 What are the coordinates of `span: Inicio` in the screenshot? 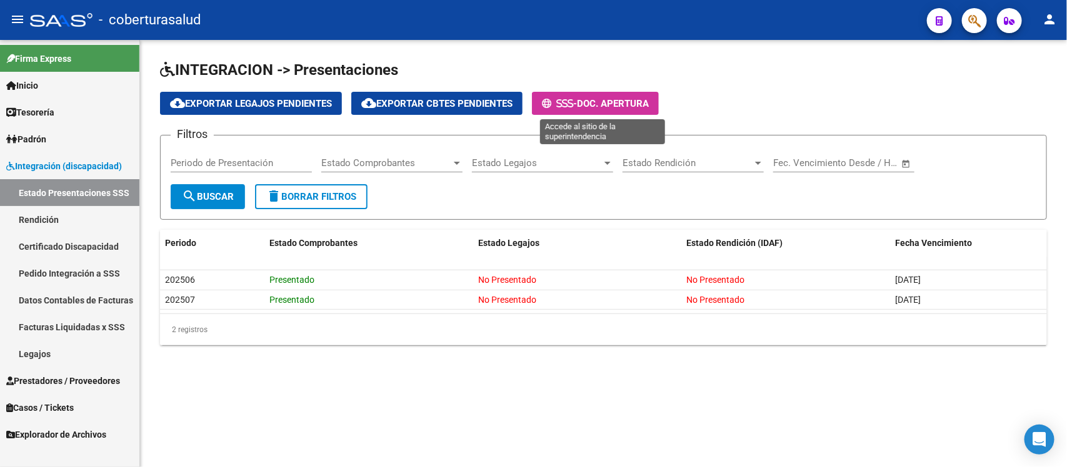 It's located at (22, 86).